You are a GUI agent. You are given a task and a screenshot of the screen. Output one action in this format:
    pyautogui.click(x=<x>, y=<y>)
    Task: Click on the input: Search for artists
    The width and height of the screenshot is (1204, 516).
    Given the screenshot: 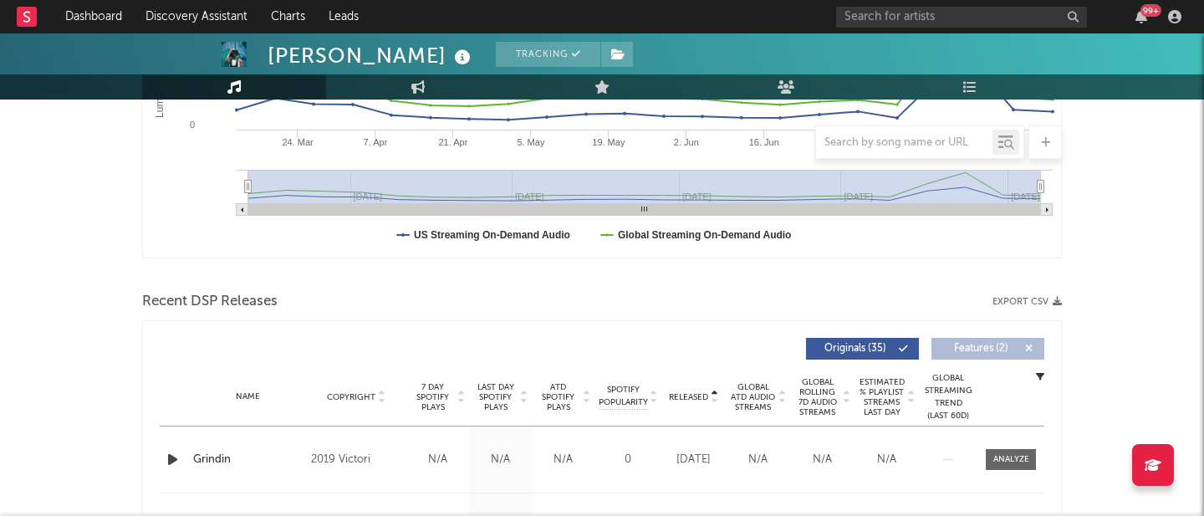 What is the action you would take?
    pyautogui.click(x=962, y=17)
    